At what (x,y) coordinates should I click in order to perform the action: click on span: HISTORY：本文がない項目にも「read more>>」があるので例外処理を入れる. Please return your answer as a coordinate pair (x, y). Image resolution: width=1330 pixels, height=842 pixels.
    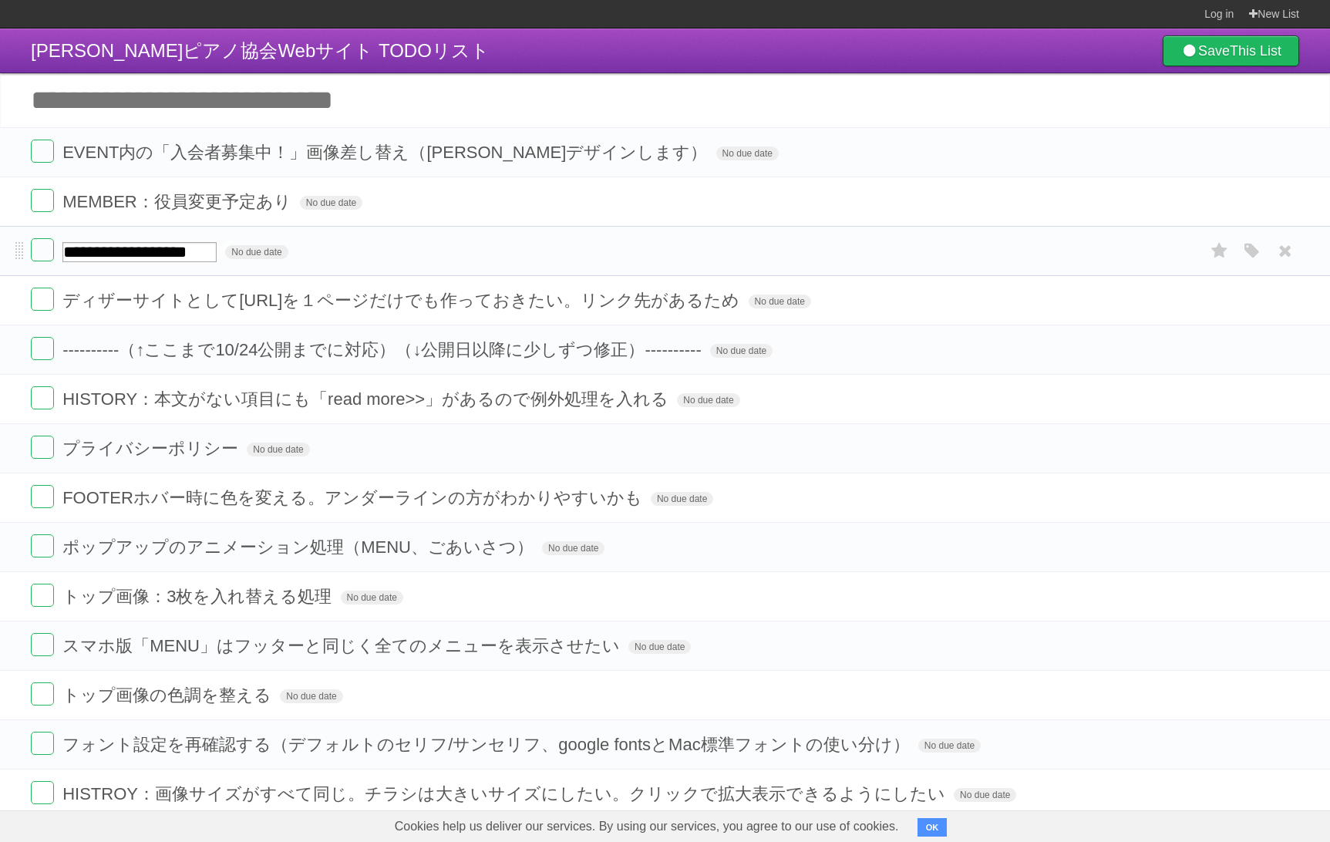
    Looking at the image, I should click on (367, 399).